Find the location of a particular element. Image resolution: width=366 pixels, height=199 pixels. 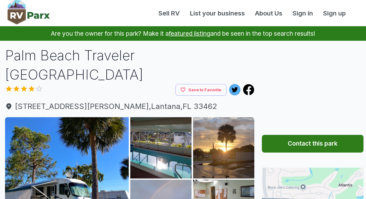

a: List your business is located at coordinates (217, 13).